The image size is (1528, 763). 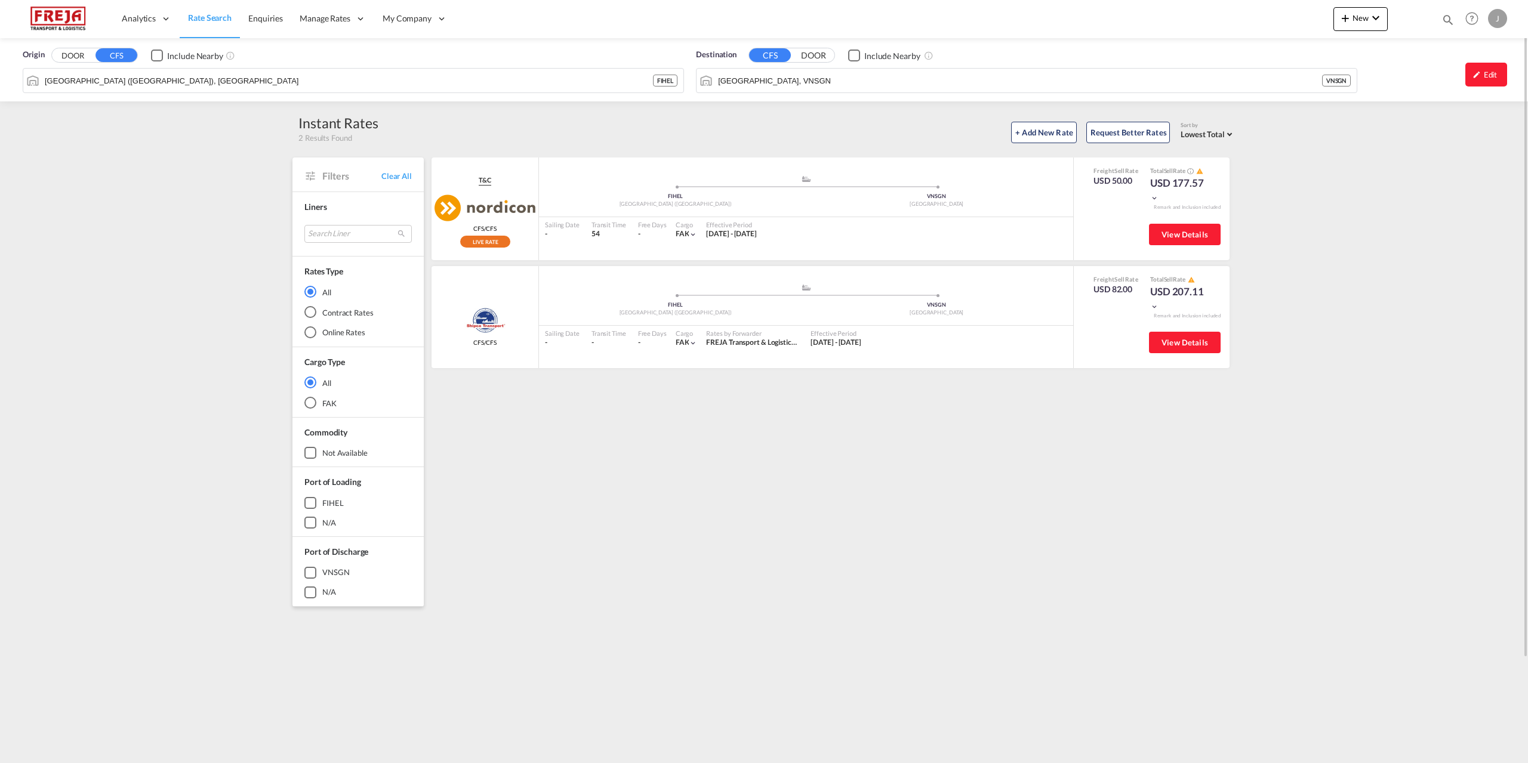 I want to click on md-checkbox: VNSGN, so click(x=358, y=573).